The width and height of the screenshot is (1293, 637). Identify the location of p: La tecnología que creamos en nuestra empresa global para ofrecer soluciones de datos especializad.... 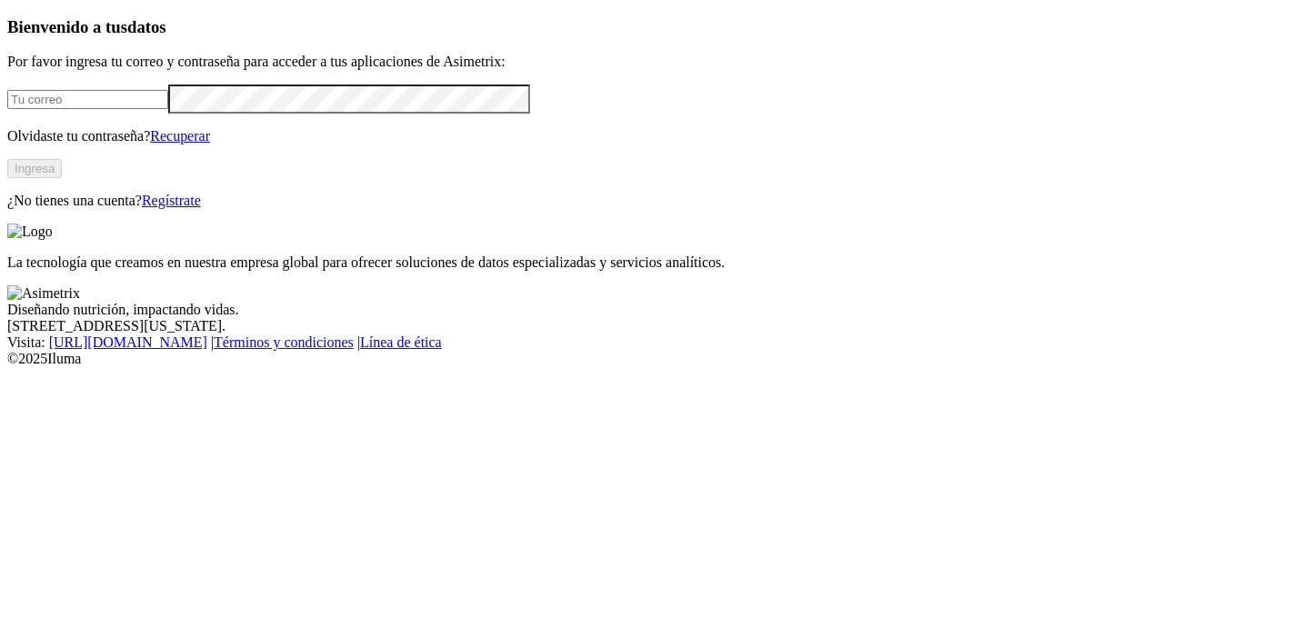
(647, 263).